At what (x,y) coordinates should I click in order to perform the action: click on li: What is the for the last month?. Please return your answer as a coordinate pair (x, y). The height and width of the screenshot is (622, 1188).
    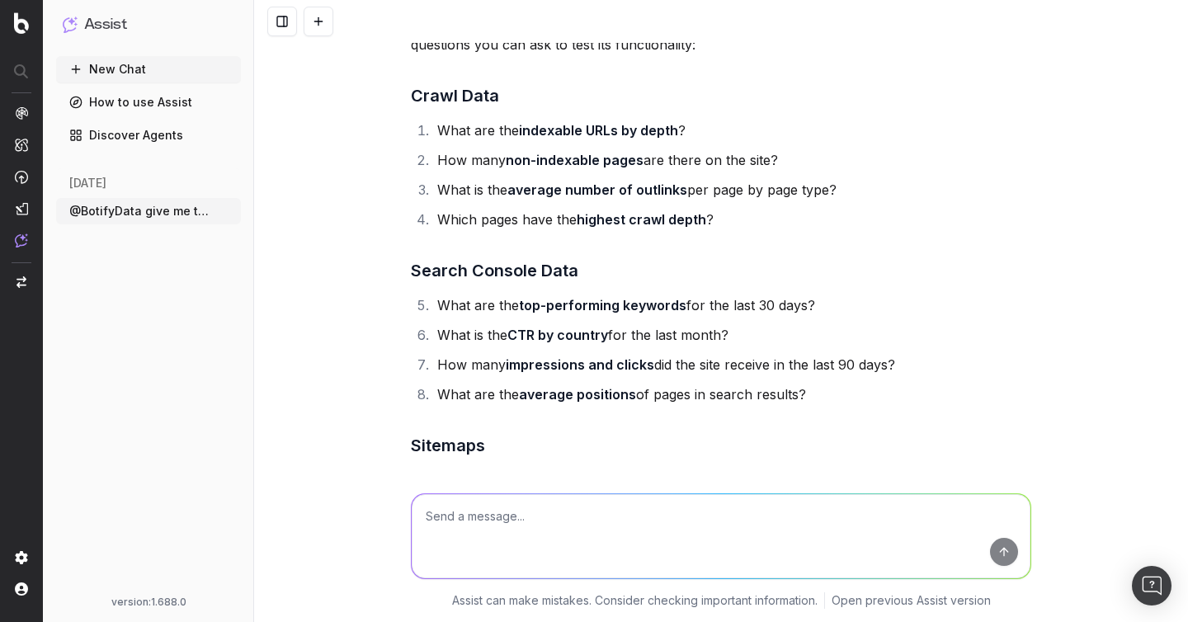
    Looking at the image, I should click on (732, 335).